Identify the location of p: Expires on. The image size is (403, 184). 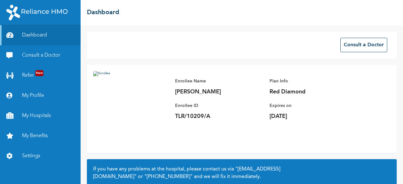
(314, 106).